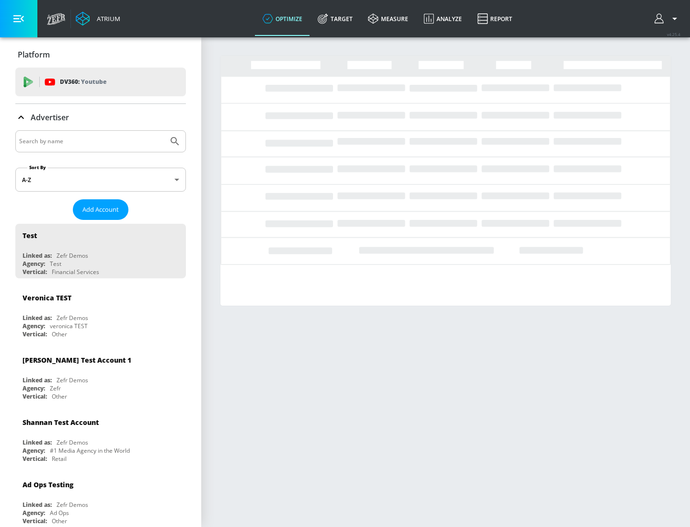 Image resolution: width=690 pixels, height=527 pixels. What do you see at coordinates (282, 19) in the screenshot?
I see `a: optimize` at bounding box center [282, 19].